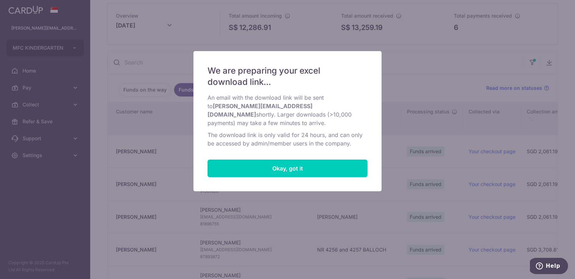 This screenshot has height=279, width=575. What do you see at coordinates (287, 110) in the screenshot?
I see `p: An email with the download link will be sent to shortly. Larger downloads (>10,000 payments) may ...` at bounding box center [287, 110].